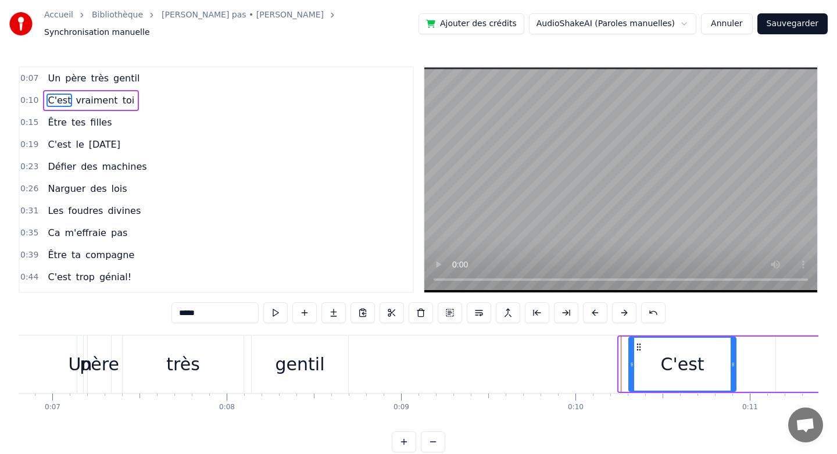  What do you see at coordinates (85, 232) in the screenshot?
I see `span: m'effraie` at bounding box center [85, 232].